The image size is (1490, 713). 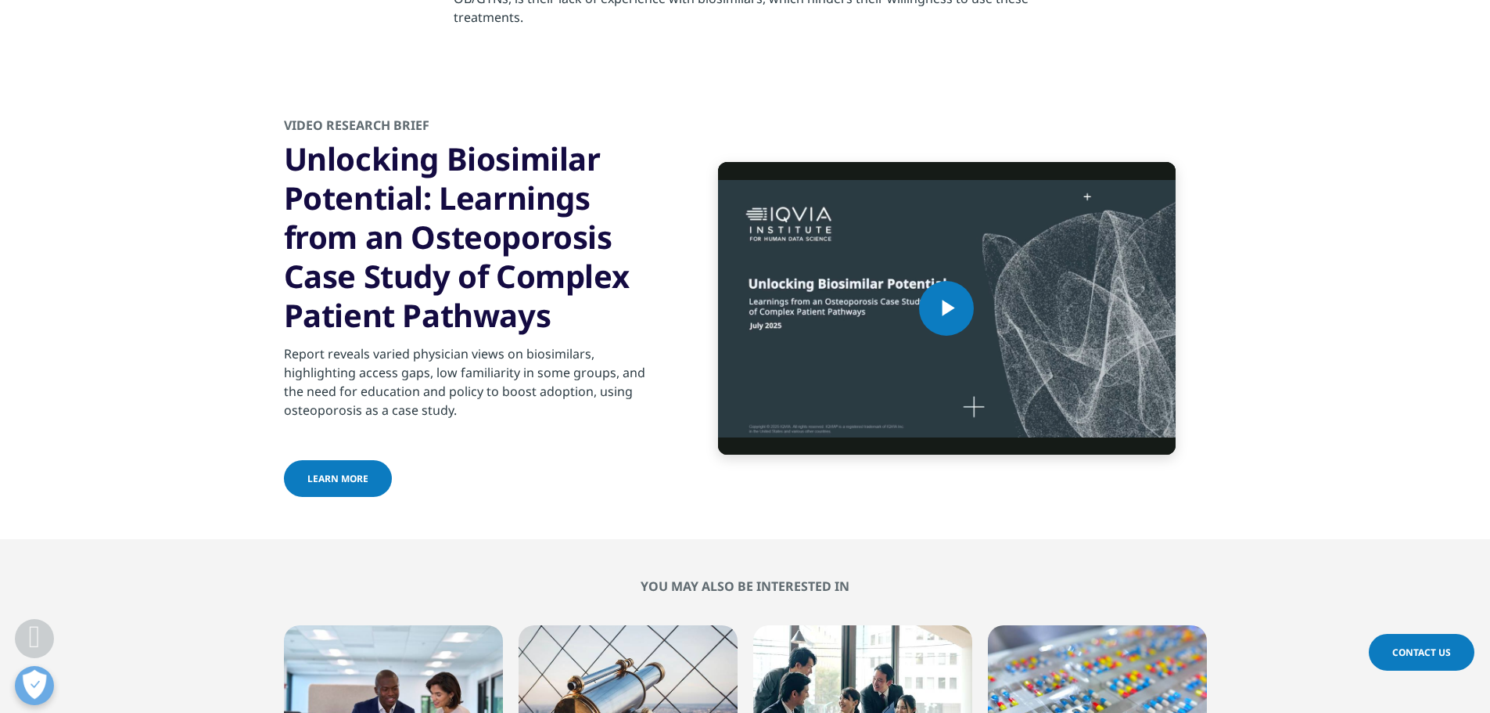 What do you see at coordinates (465, 382) in the screenshot?
I see `span: Report reveals varied physician views on biosimilars, highlighting access gaps, low familiarity i...` at bounding box center [465, 382].